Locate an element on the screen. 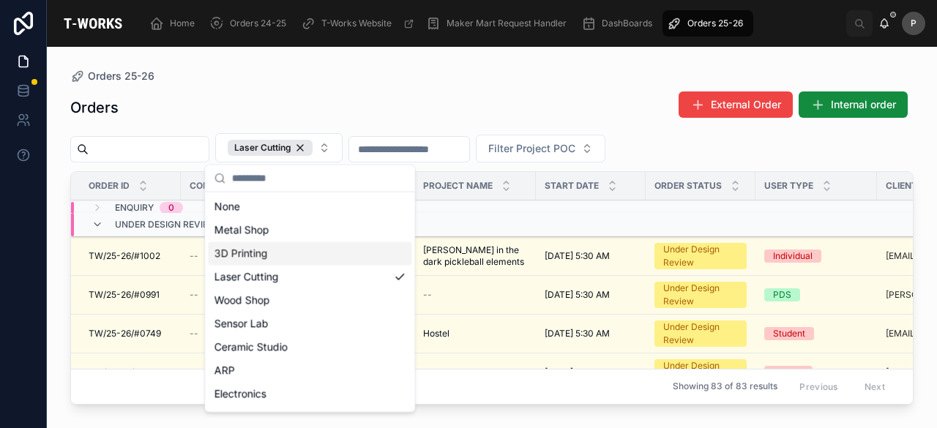 The image size is (937, 428). span: Order ID is located at coordinates (109, 186).